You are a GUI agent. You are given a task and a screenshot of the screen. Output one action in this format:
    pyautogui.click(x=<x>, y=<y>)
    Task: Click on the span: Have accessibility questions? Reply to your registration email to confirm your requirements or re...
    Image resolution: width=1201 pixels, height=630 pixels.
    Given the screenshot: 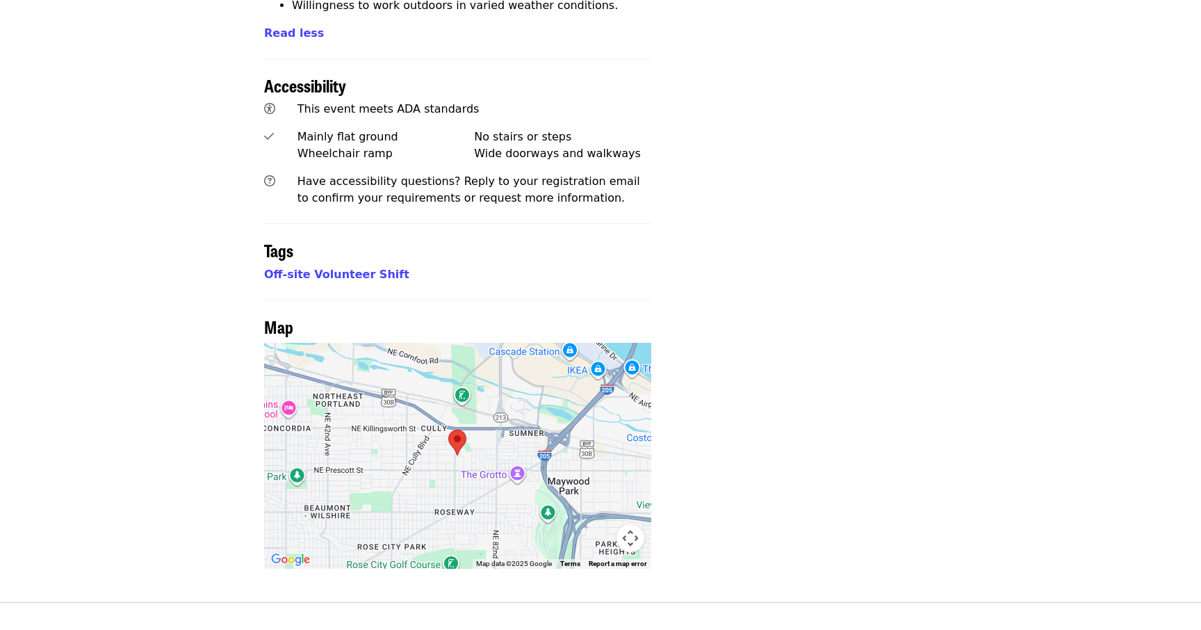 What is the action you would take?
    pyautogui.click(x=468, y=189)
    